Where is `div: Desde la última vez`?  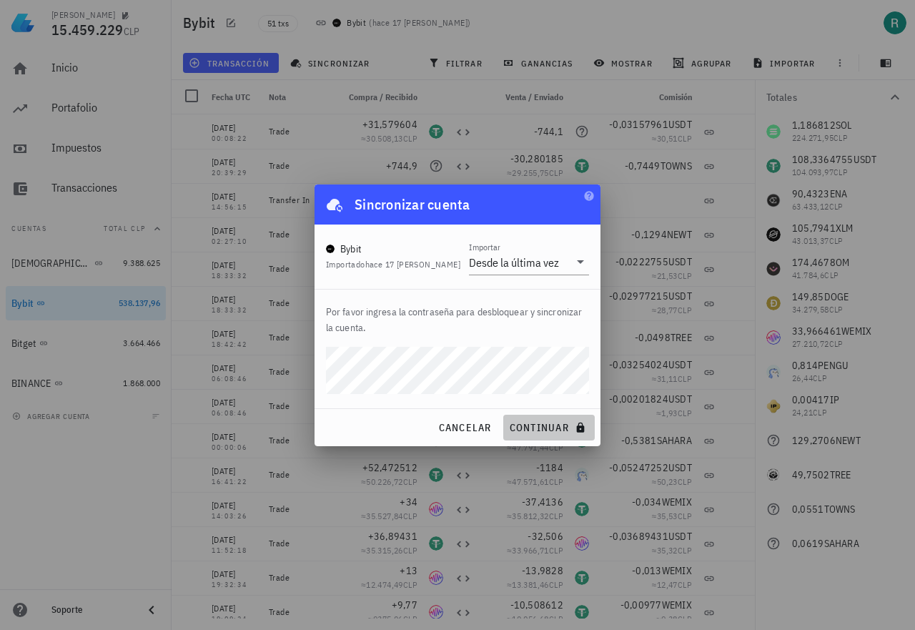 div: Desde la última vez is located at coordinates (514, 262).